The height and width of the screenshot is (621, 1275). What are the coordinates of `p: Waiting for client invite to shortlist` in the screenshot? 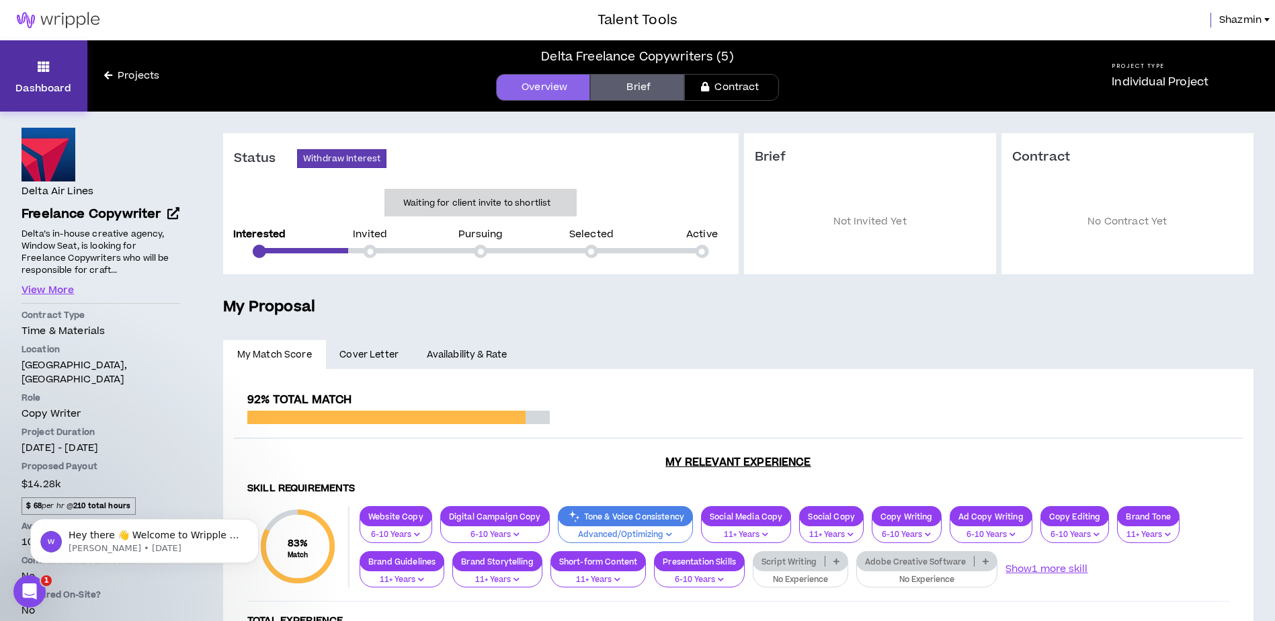 It's located at (477, 203).